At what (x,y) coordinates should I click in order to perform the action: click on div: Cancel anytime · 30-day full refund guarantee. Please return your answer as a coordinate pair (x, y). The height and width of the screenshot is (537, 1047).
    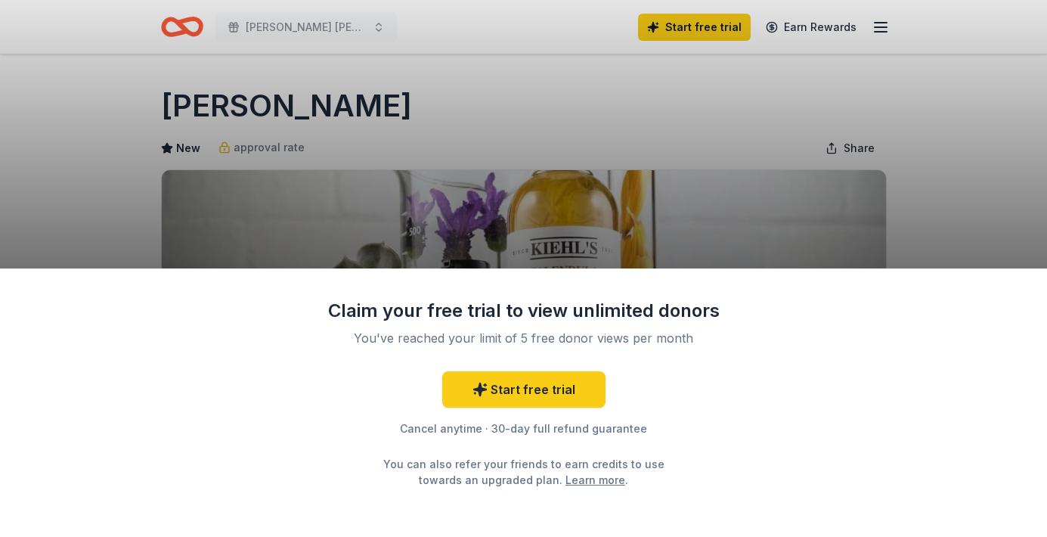
    Looking at the image, I should click on (524, 429).